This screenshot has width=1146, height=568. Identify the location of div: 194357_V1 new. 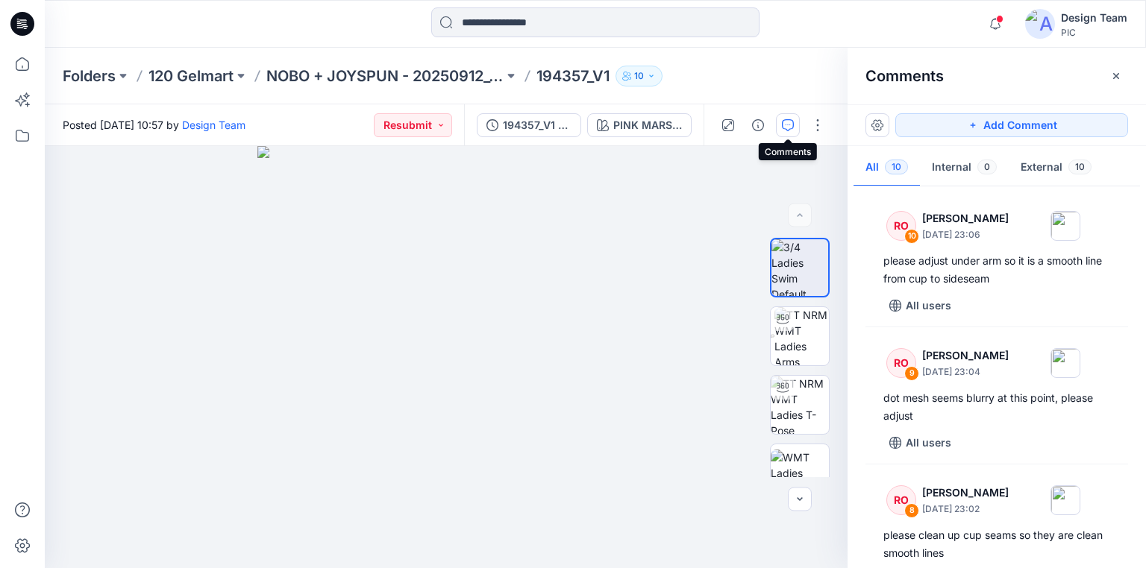
(537, 125).